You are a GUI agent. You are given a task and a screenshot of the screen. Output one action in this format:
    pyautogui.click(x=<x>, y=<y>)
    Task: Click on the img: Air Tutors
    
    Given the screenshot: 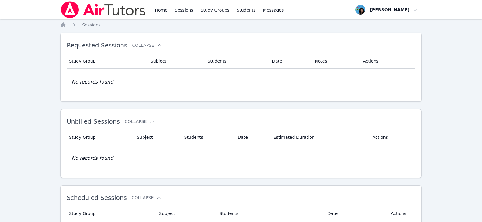 What is the action you would take?
    pyautogui.click(x=103, y=10)
    